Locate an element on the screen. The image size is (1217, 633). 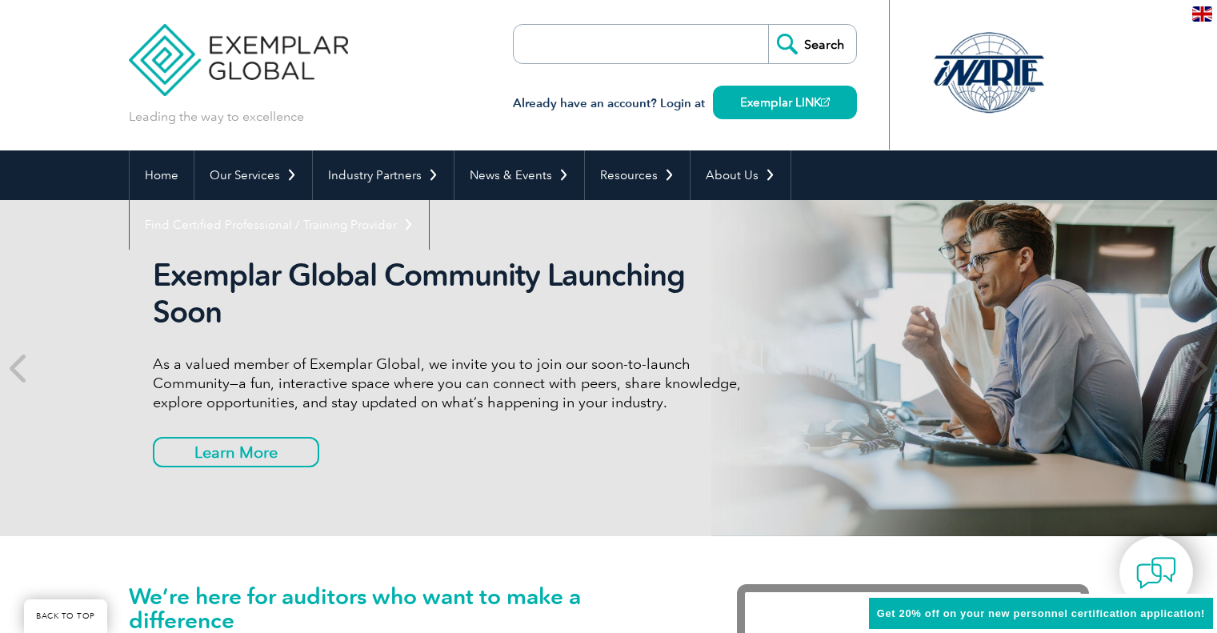
img: contact-chat.png is located at coordinates (1156, 573).